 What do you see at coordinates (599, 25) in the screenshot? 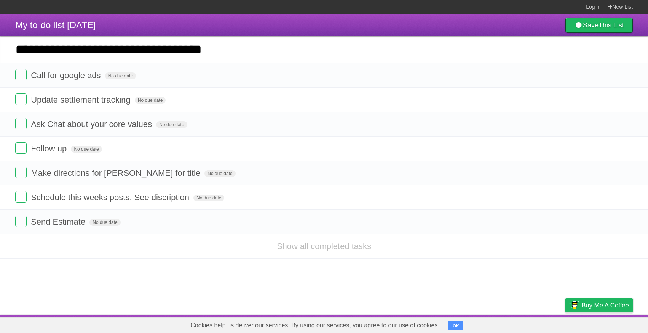
I see `a: SaveThis List` at bounding box center [599, 25].